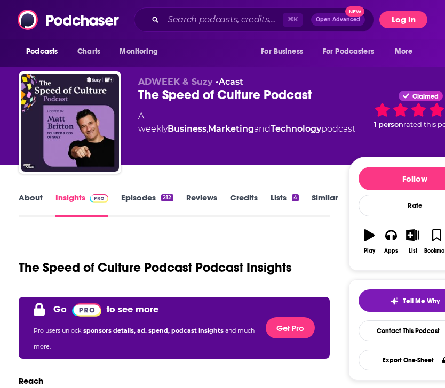 The image size is (445, 388). Describe the element at coordinates (295, 198) in the screenshot. I see `div: 4` at that location.